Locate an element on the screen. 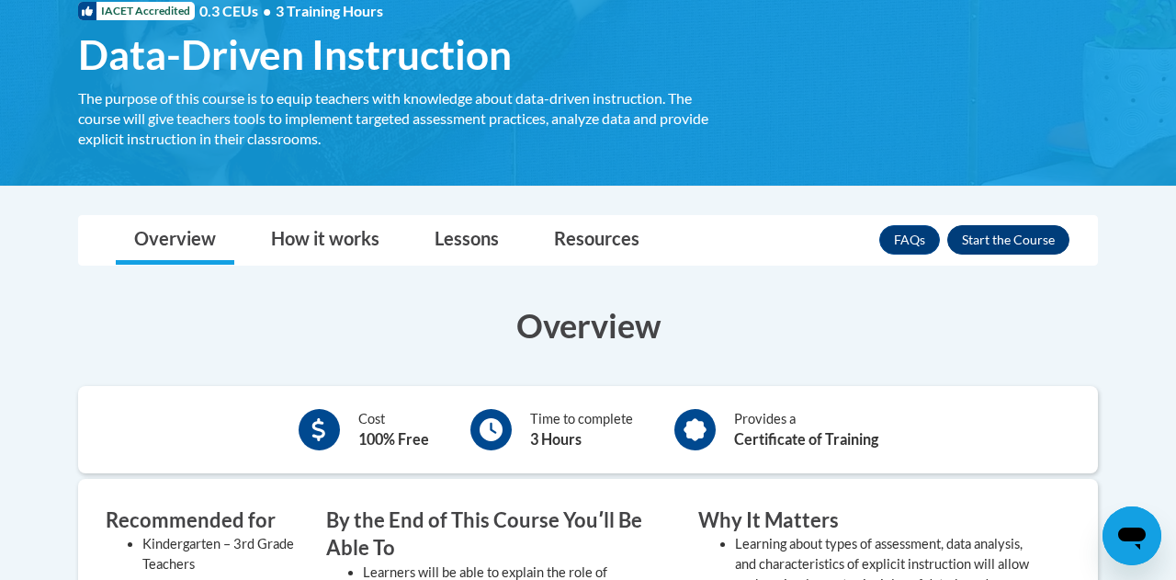 This screenshot has width=1176, height=580. li: Kindergarten – 3rd Grade Teachers is located at coordinates (221, 554).